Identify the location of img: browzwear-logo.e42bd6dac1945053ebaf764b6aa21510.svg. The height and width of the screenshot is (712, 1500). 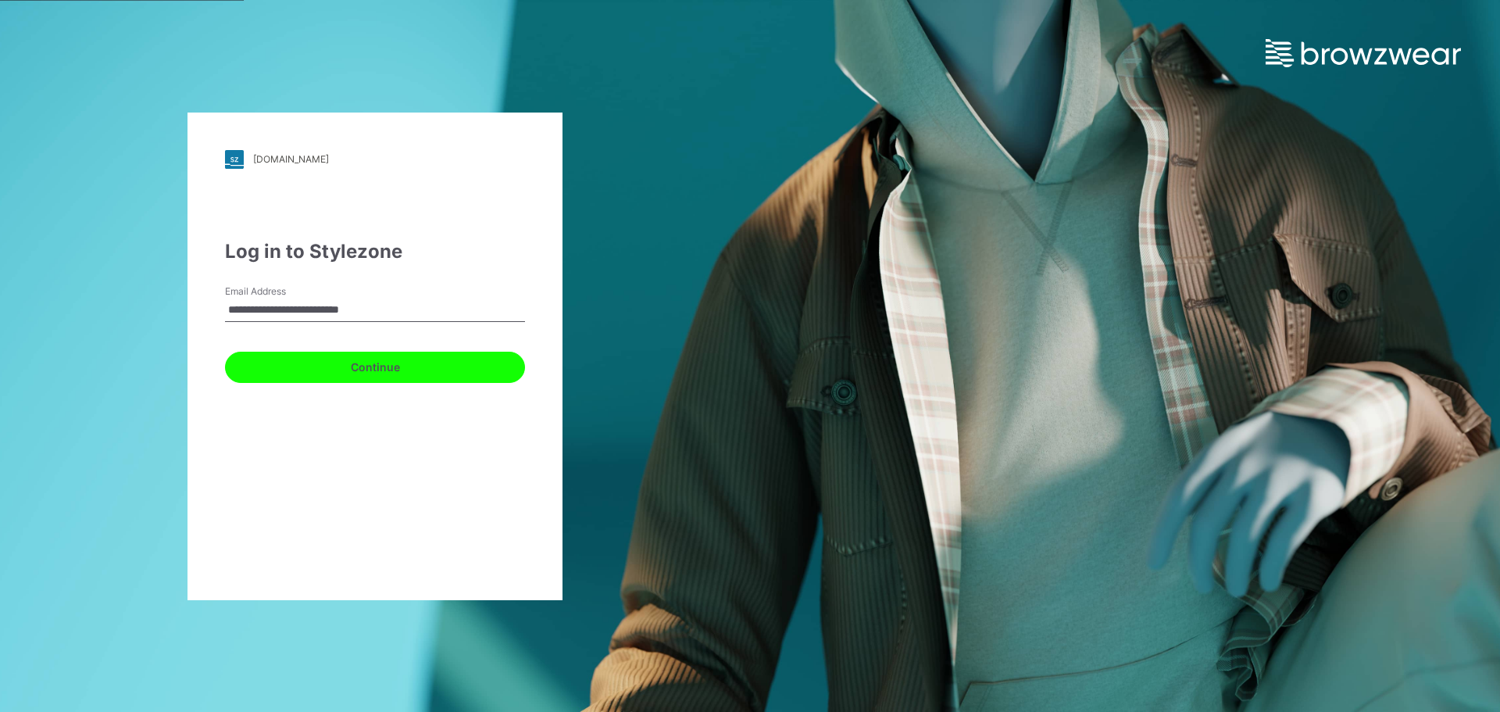
(1363, 53).